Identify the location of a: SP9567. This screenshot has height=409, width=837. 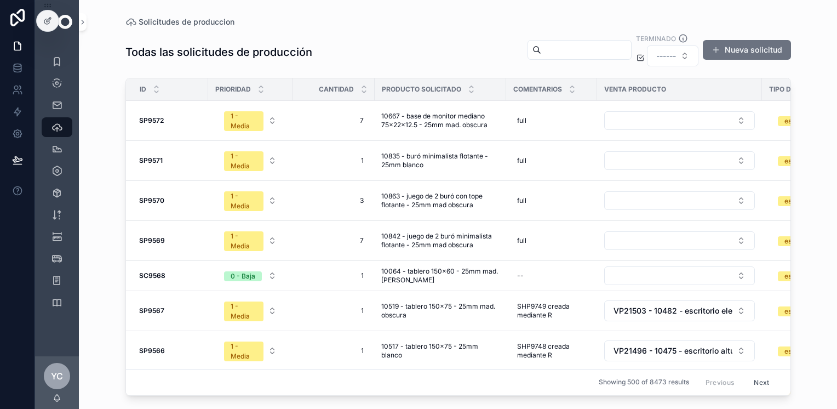
(170, 311).